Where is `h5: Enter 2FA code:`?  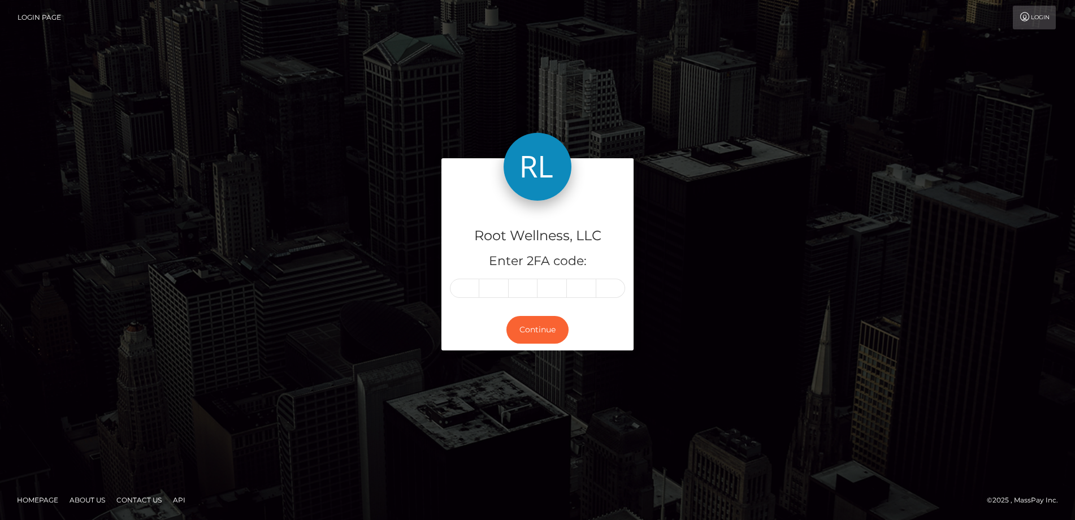
h5: Enter 2FA code: is located at coordinates (538, 261).